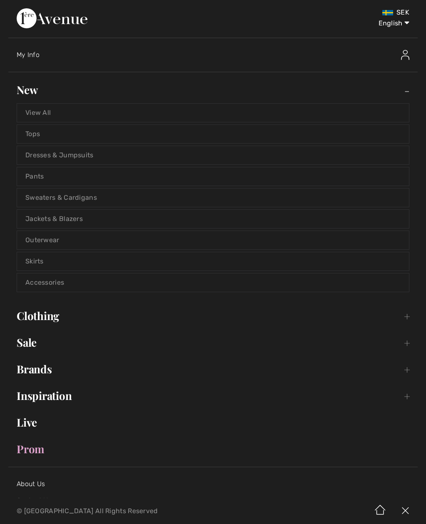  I want to click on a: Sweaters & Cardigans, so click(213, 198).